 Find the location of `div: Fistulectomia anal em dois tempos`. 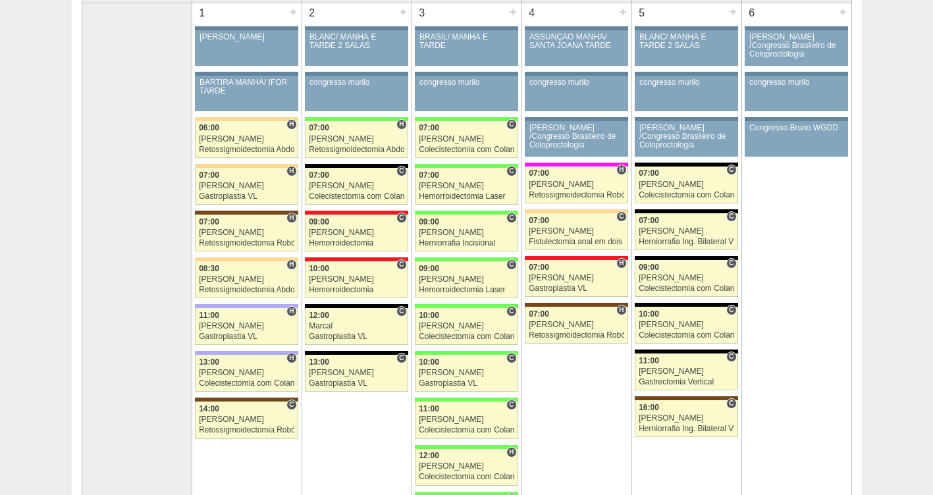

div: Fistulectomia anal em dois tempos is located at coordinates (576, 242).